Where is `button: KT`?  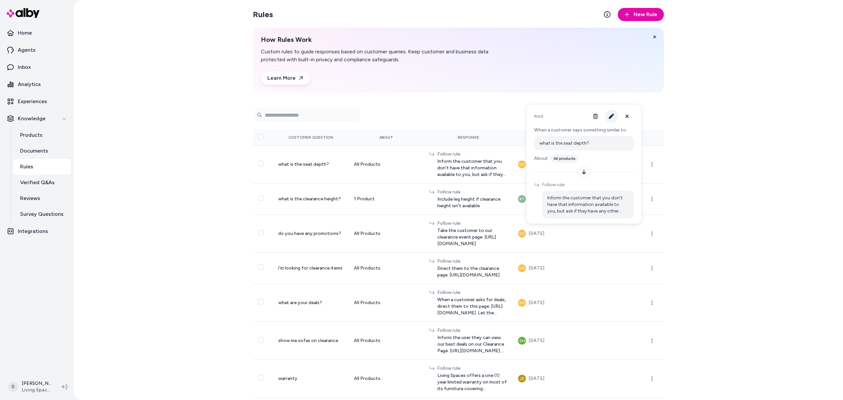 button: KT is located at coordinates (522, 199).